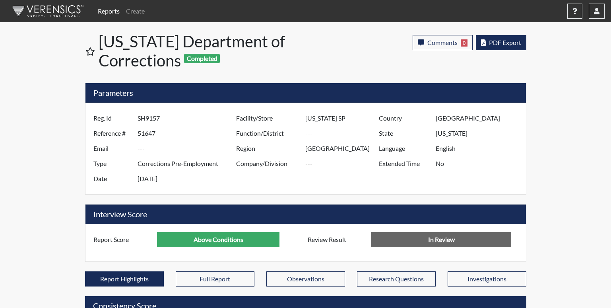  Describe the element at coordinates (441, 239) in the screenshot. I see `input: No Decision` at that location.